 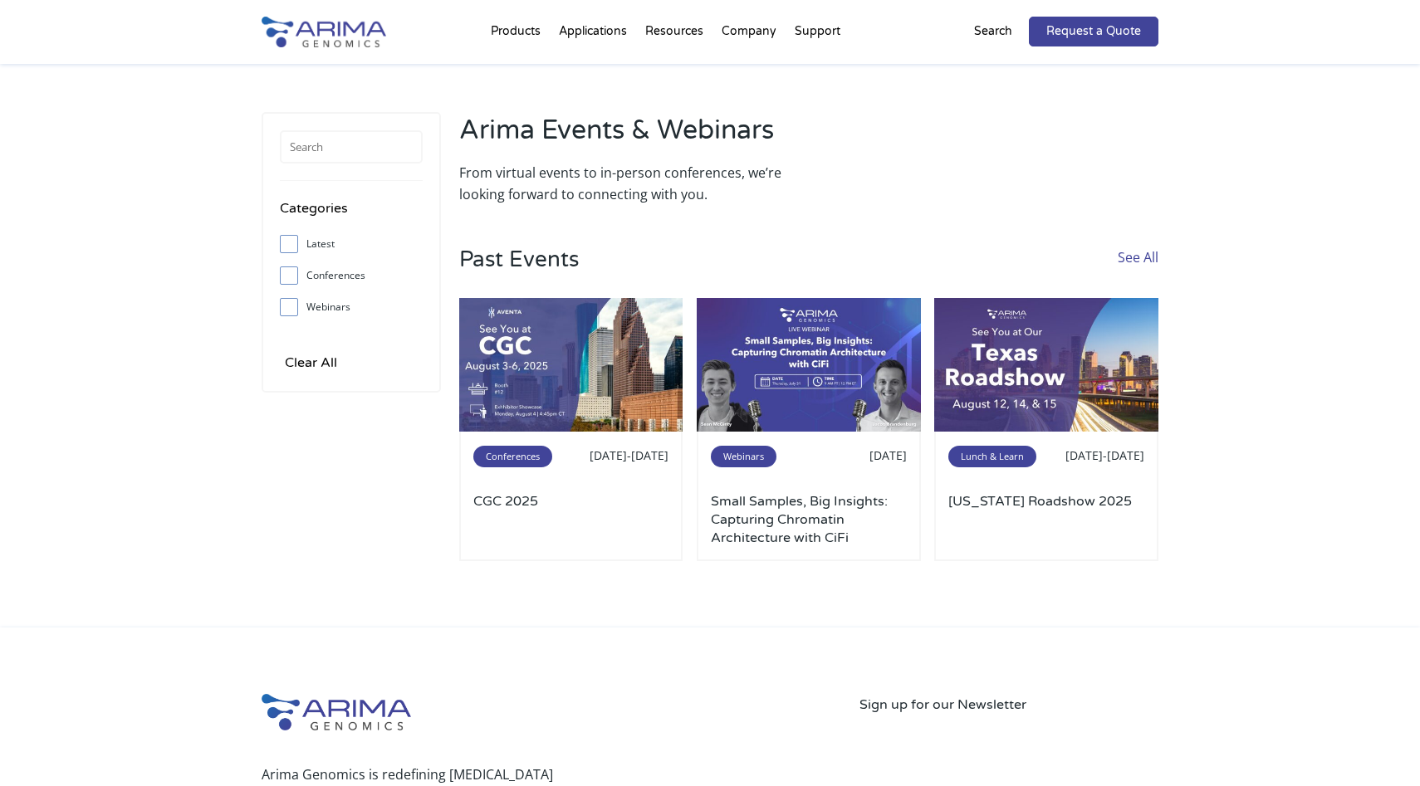 What do you see at coordinates (809, 520) in the screenshot?
I see `h3: Small Samples, Big Insights: Capturing Chromatin Architecture with CiFi` at bounding box center [809, 520].